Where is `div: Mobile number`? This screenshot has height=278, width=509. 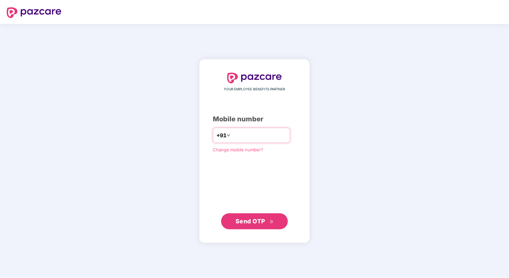 div: Mobile number is located at coordinates (255, 119).